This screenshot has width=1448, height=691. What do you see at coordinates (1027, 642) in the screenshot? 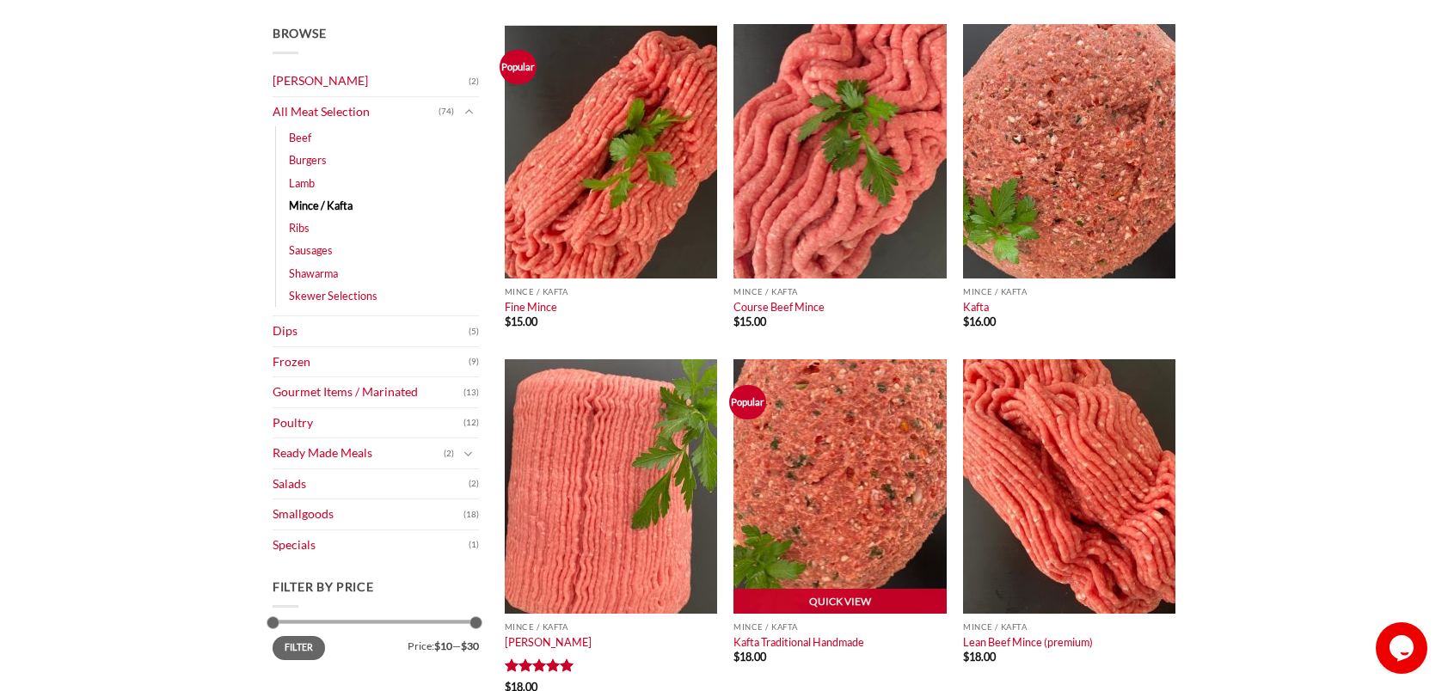
I see `a: Lean Beef Mince (premium)` at bounding box center [1027, 642].